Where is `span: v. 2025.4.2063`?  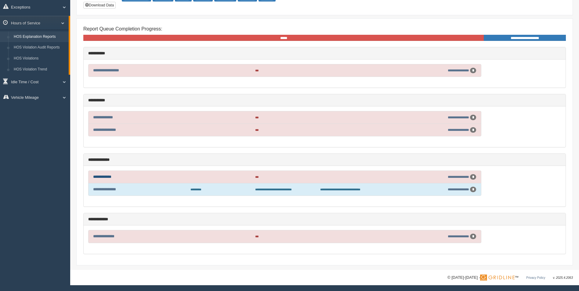
span: v. 2025.4.2063 is located at coordinates (563, 278).